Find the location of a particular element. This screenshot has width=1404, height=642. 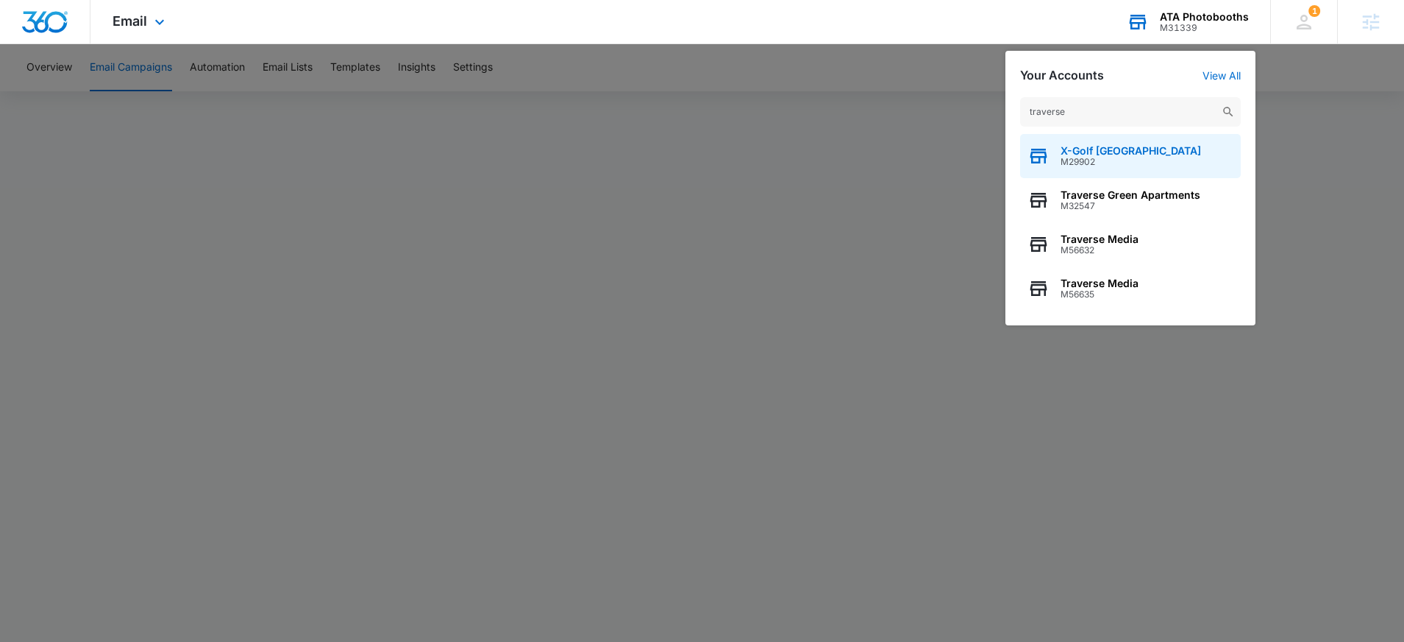

div: account name is located at coordinates (1204, 17).